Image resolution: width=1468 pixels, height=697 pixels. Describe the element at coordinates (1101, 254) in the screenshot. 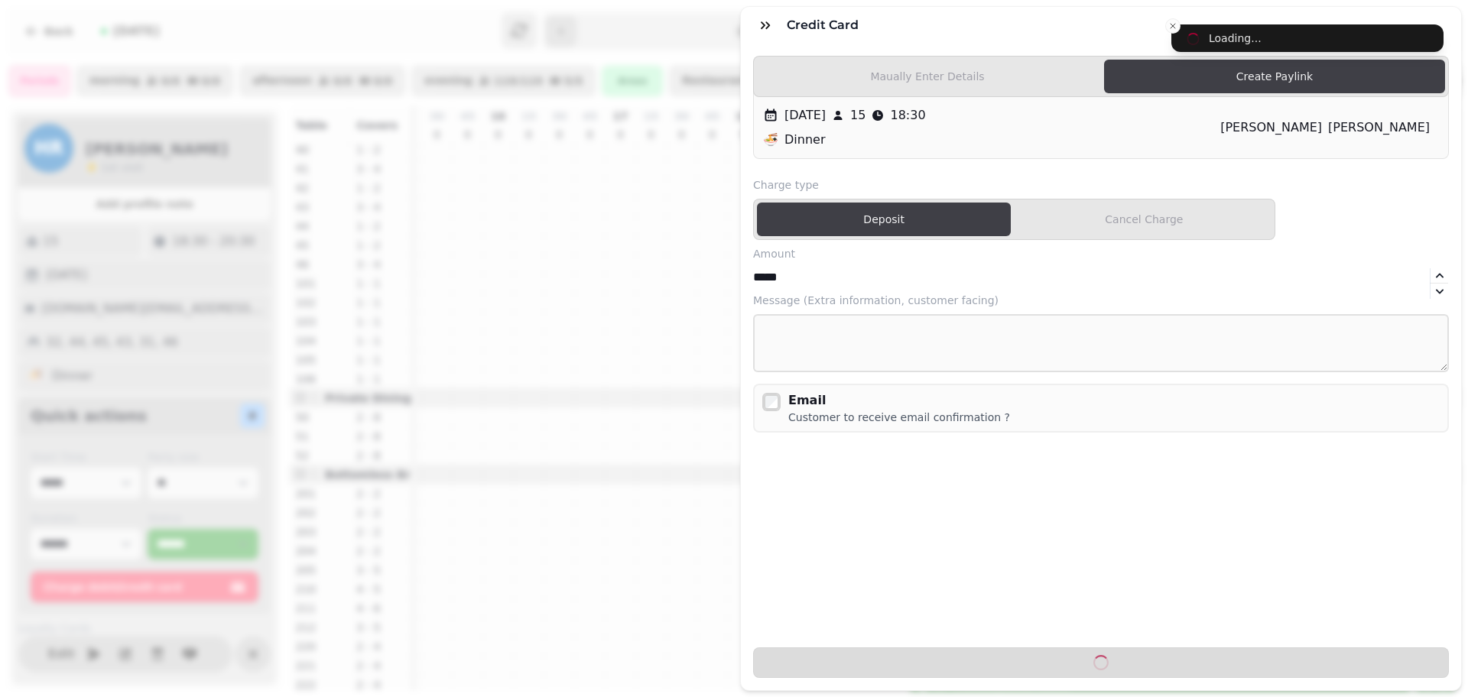

I see `label: Amount` at that location.